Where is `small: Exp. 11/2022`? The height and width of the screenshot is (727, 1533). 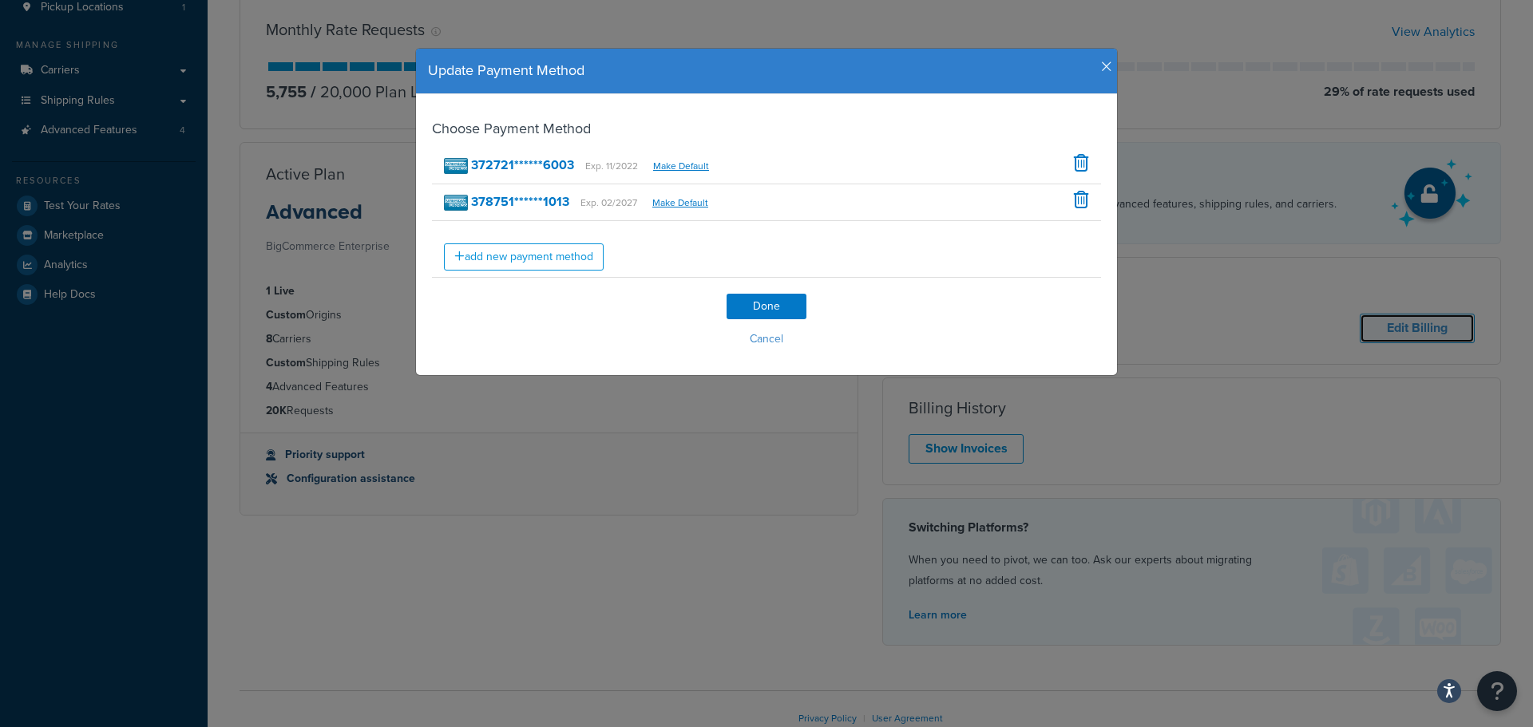
small: Exp. 11/2022 is located at coordinates (612, 166).